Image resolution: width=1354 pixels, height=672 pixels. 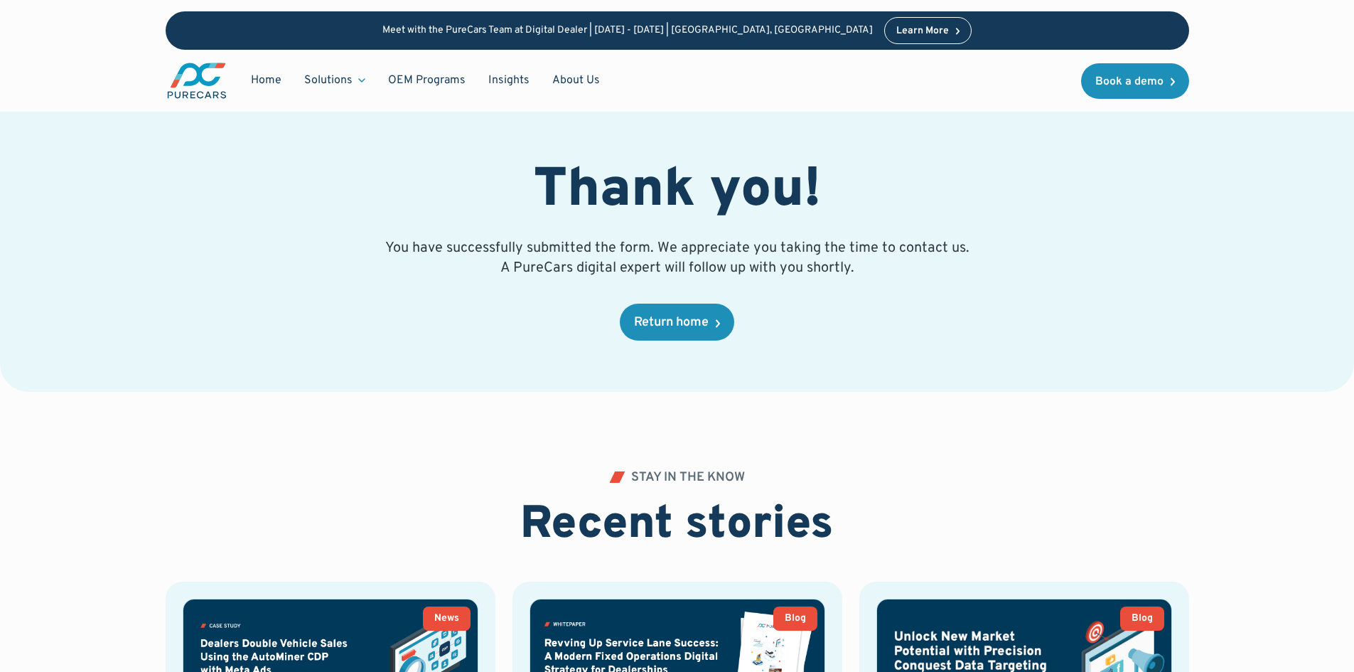 What do you see at coordinates (677, 525) in the screenshot?
I see `h2: Recent stories` at bounding box center [677, 525].